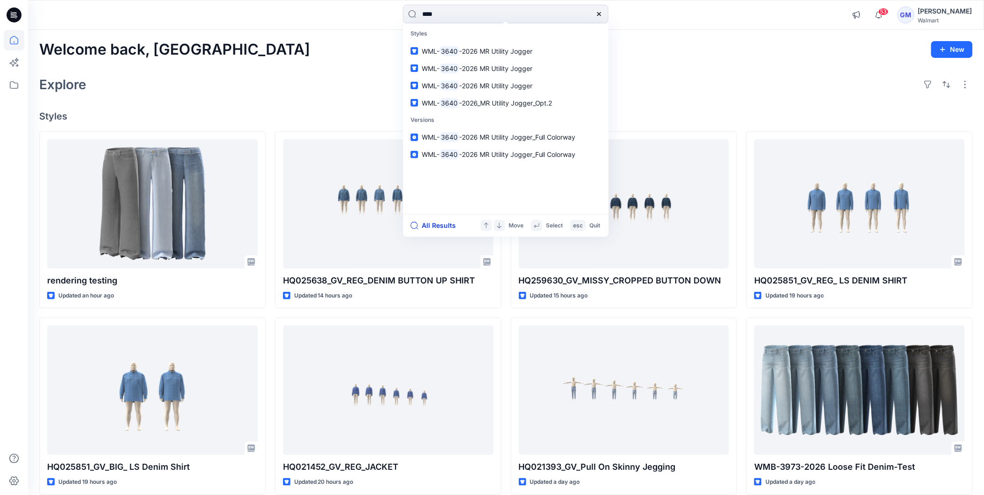 The width and height of the screenshot is (984, 495). Describe the element at coordinates (506, 103) in the screenshot. I see `span: -2026_MR Utility Jogger_Opt.2` at that location.